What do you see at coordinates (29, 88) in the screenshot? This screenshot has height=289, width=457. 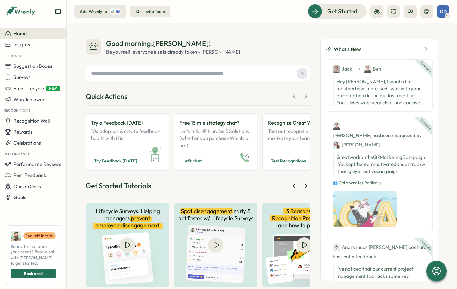 I see `span: Emp Lifecycle` at bounding box center [29, 88].